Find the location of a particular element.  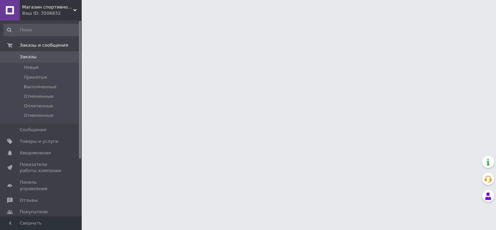

span: Заказы и сообщения is located at coordinates (44, 45).